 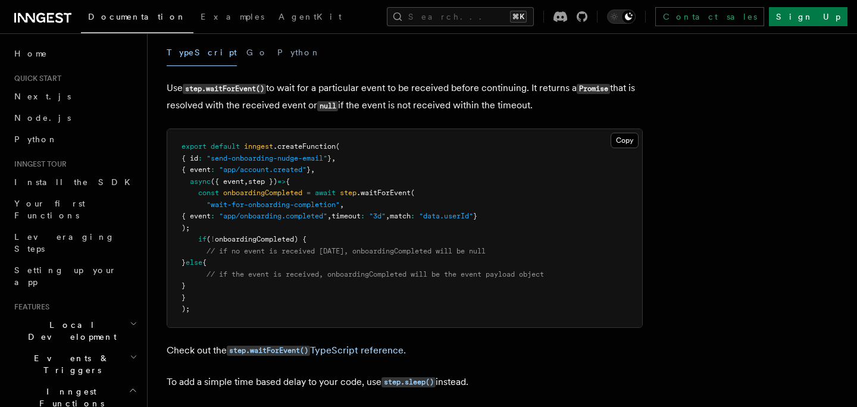 What do you see at coordinates (36, 139) in the screenshot?
I see `span: Python` at bounding box center [36, 139].